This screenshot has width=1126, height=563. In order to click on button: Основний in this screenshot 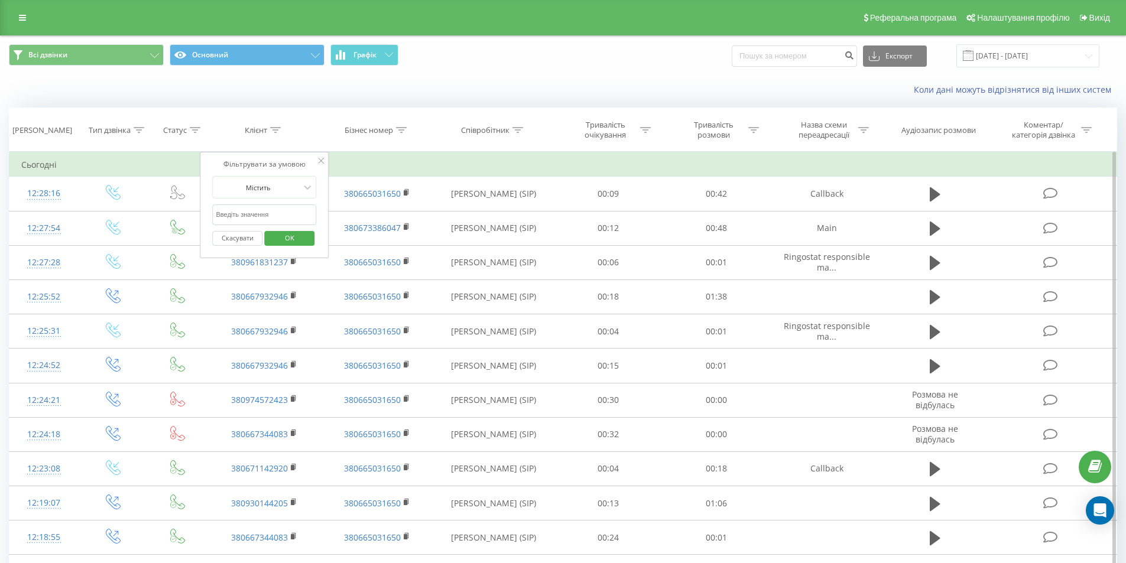, I will do `click(247, 55)`.